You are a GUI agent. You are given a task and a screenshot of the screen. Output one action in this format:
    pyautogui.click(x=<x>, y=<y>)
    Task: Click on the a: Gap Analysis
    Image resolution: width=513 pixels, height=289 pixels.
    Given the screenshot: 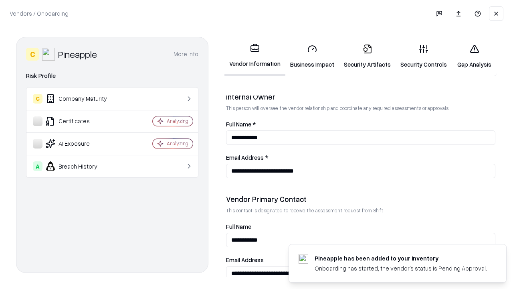 What is the action you would take?
    pyautogui.click(x=474, y=56)
    